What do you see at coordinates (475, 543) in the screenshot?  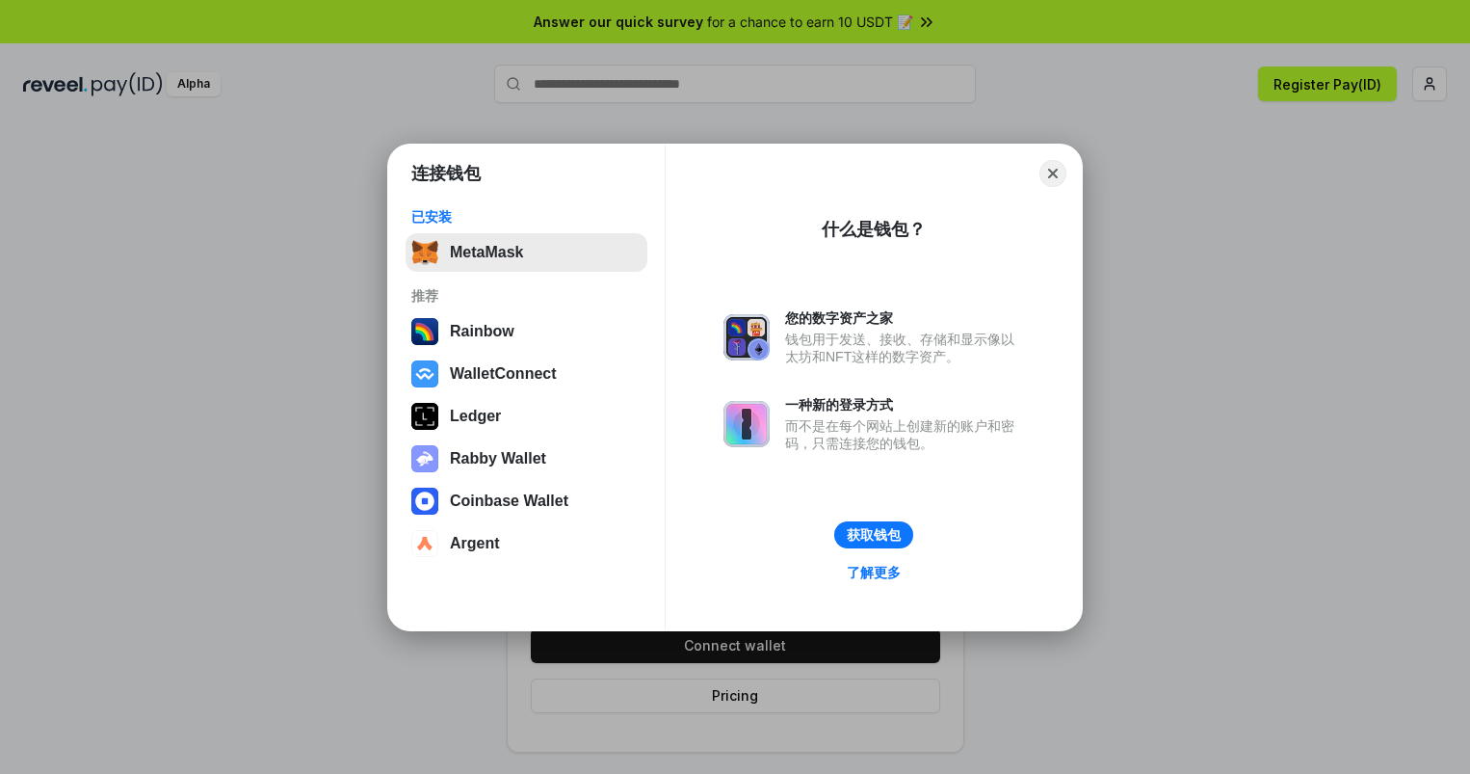 I see `div: Argent` at bounding box center [475, 543].